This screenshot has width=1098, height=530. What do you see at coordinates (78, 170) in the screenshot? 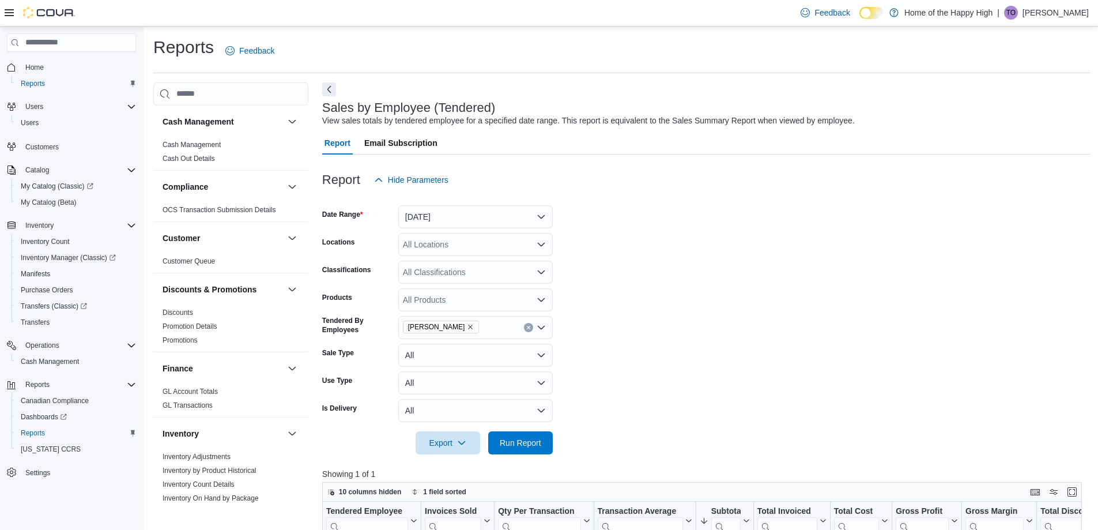
I see `span: Catalog` at bounding box center [78, 170].